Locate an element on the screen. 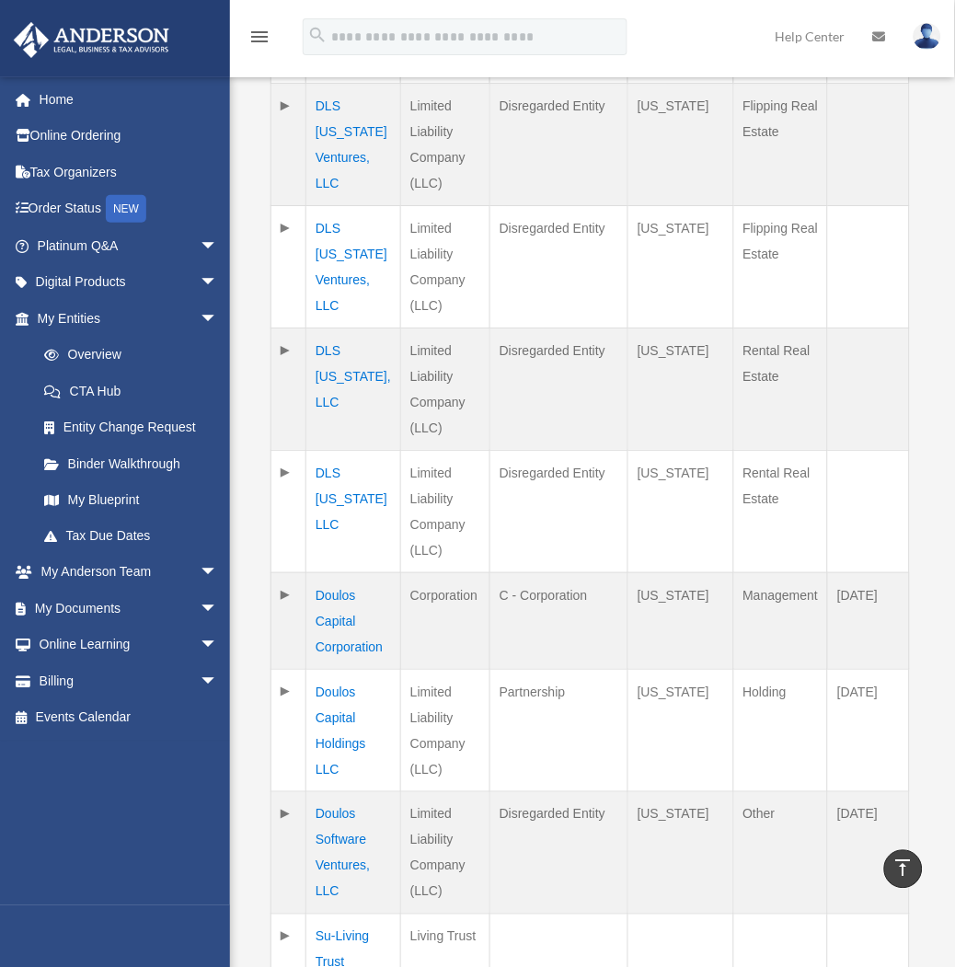 The width and height of the screenshot is (955, 967). a: My Entitiesarrow_drop_down is located at coordinates (124, 318).